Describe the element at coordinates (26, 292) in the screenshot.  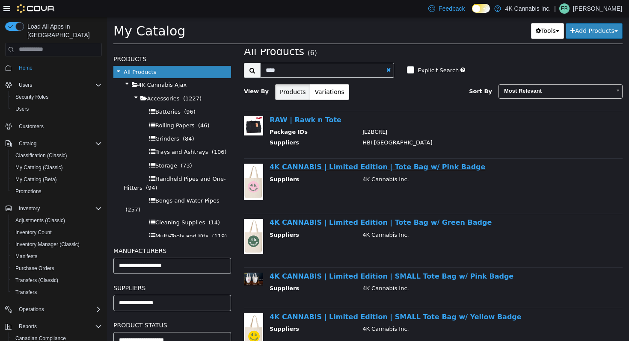
I see `a: Transfers` at that location.